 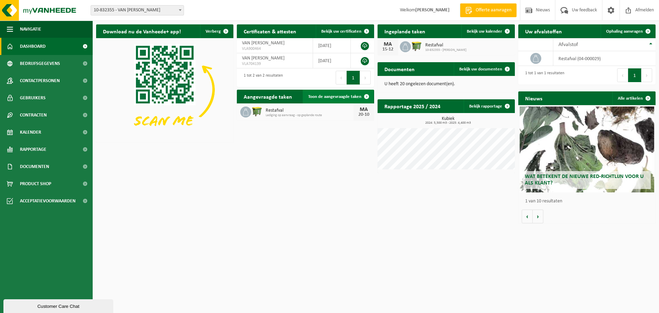 What do you see at coordinates (625, 31) in the screenshot?
I see `span: Ophaling aanvragen` at bounding box center [625, 31].